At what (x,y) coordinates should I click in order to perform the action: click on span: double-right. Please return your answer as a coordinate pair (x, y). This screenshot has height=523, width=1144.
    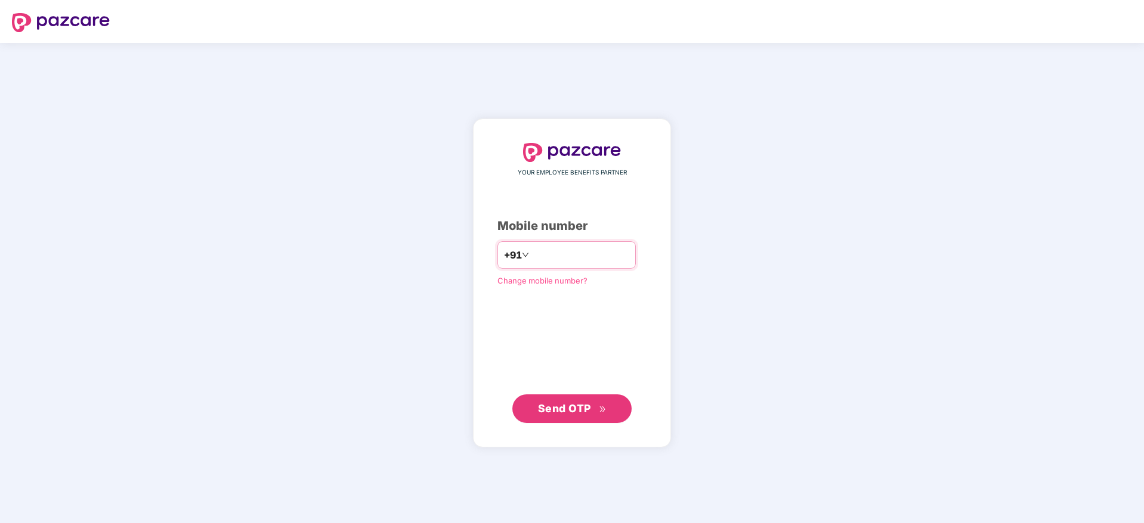
    Looking at the image, I should click on (602, 410).